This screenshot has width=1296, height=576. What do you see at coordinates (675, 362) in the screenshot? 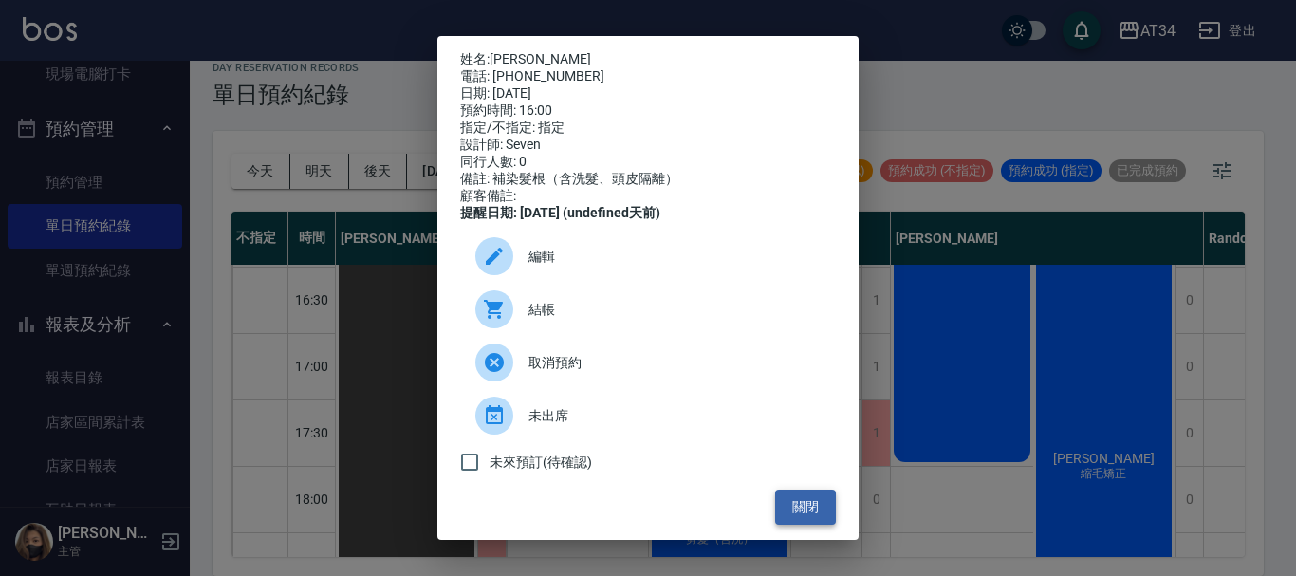
I see `span: 取消預約` at bounding box center [675, 362].